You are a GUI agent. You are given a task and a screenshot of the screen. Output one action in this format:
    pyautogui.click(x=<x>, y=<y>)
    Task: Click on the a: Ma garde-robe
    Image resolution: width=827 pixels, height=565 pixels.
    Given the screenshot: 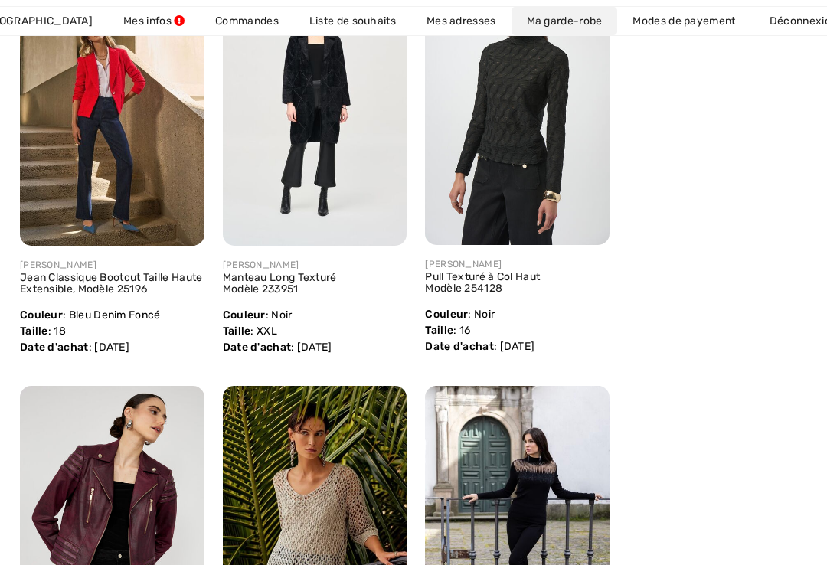 What is the action you would take?
    pyautogui.click(x=564, y=21)
    